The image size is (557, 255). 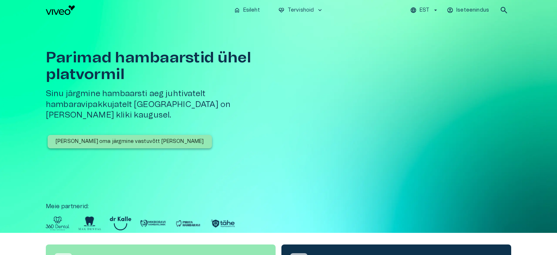 What do you see at coordinates (251, 10) in the screenshot?
I see `p: Esileht` at bounding box center [251, 10].